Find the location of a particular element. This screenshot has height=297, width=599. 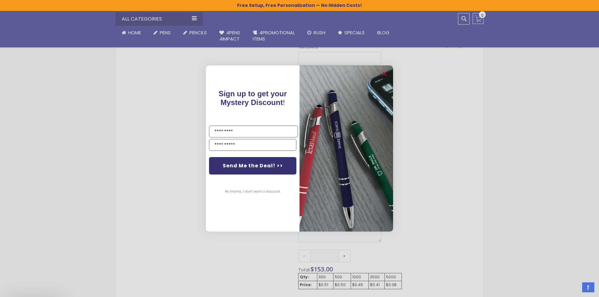

button: Close dialog is located at coordinates (384, 74).